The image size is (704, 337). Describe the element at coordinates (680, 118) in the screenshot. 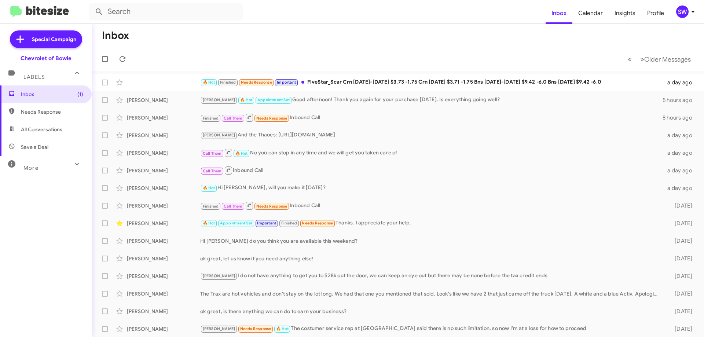

I see `div: 8 hours ago` at that location.